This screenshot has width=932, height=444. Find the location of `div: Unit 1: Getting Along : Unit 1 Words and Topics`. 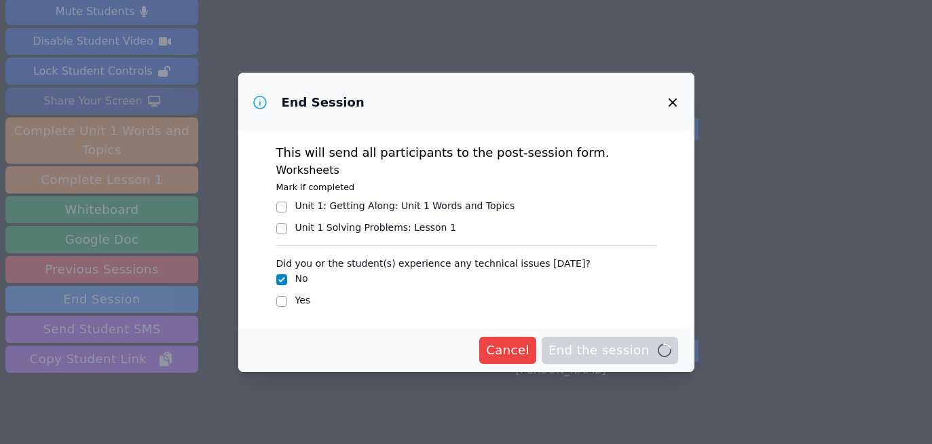

div: Unit 1: Getting Along : Unit 1 Words and Topics is located at coordinates (405, 206).